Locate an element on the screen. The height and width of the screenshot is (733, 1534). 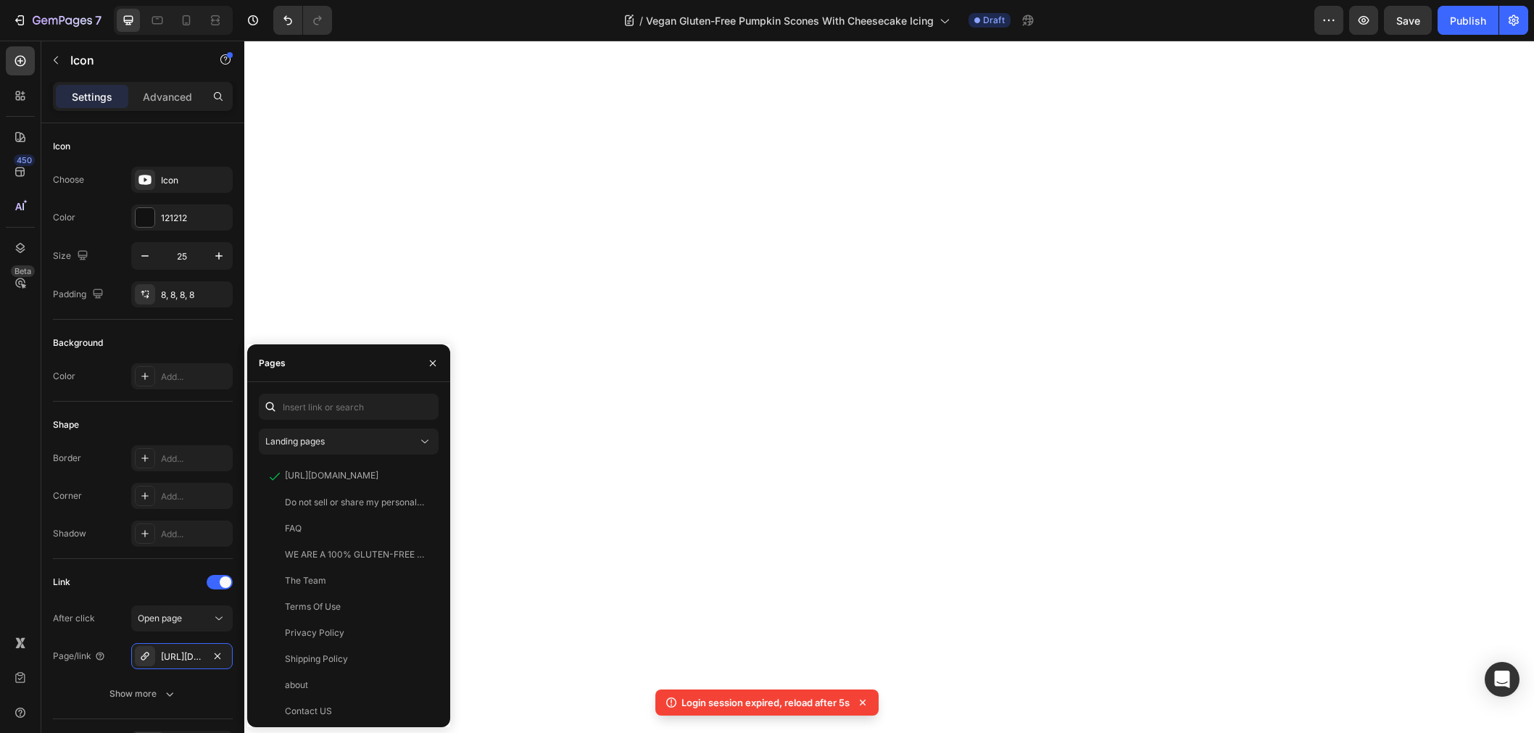
div: Choose is located at coordinates (68, 180).